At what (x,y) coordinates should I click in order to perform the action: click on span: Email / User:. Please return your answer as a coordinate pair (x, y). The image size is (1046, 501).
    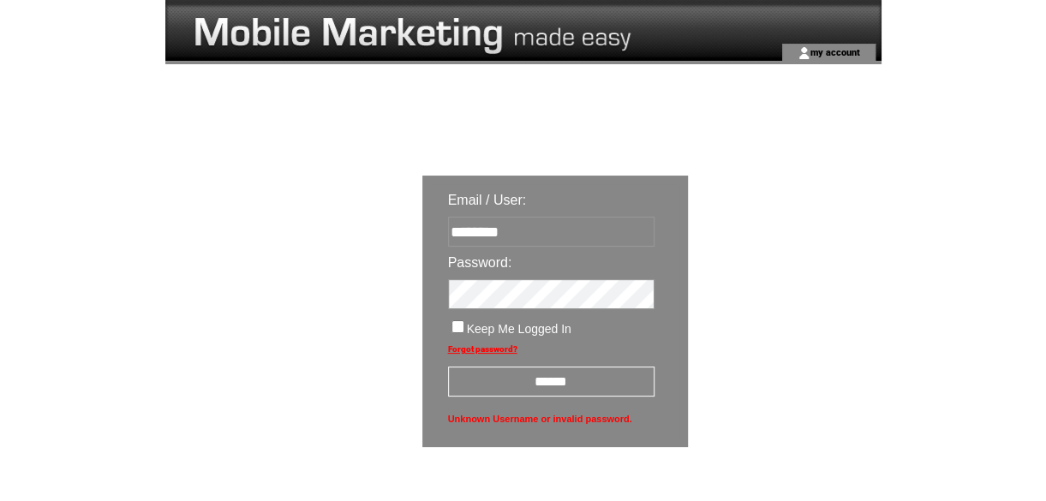
    Looking at the image, I should click on (487, 200).